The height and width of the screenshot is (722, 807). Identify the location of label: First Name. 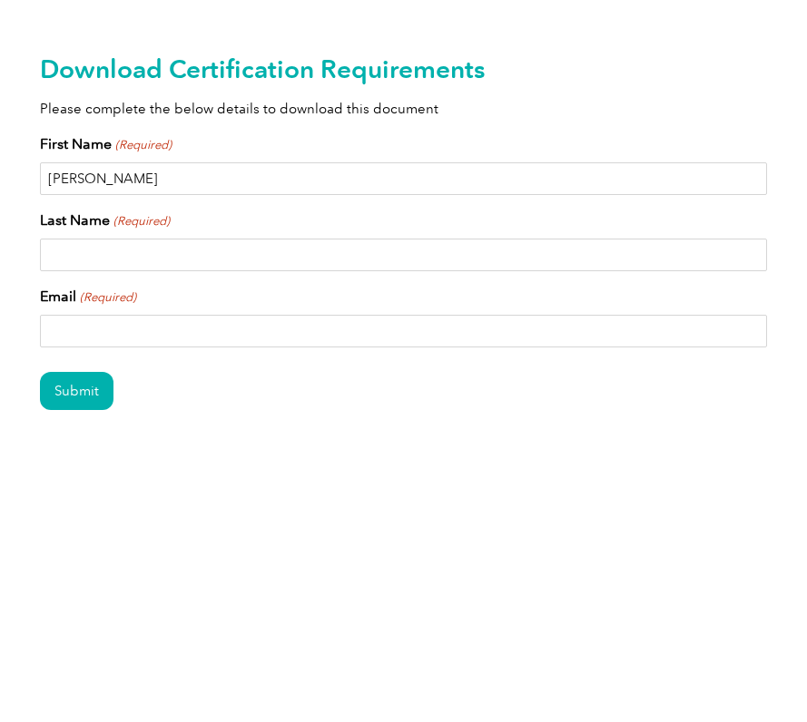
(105, 144).